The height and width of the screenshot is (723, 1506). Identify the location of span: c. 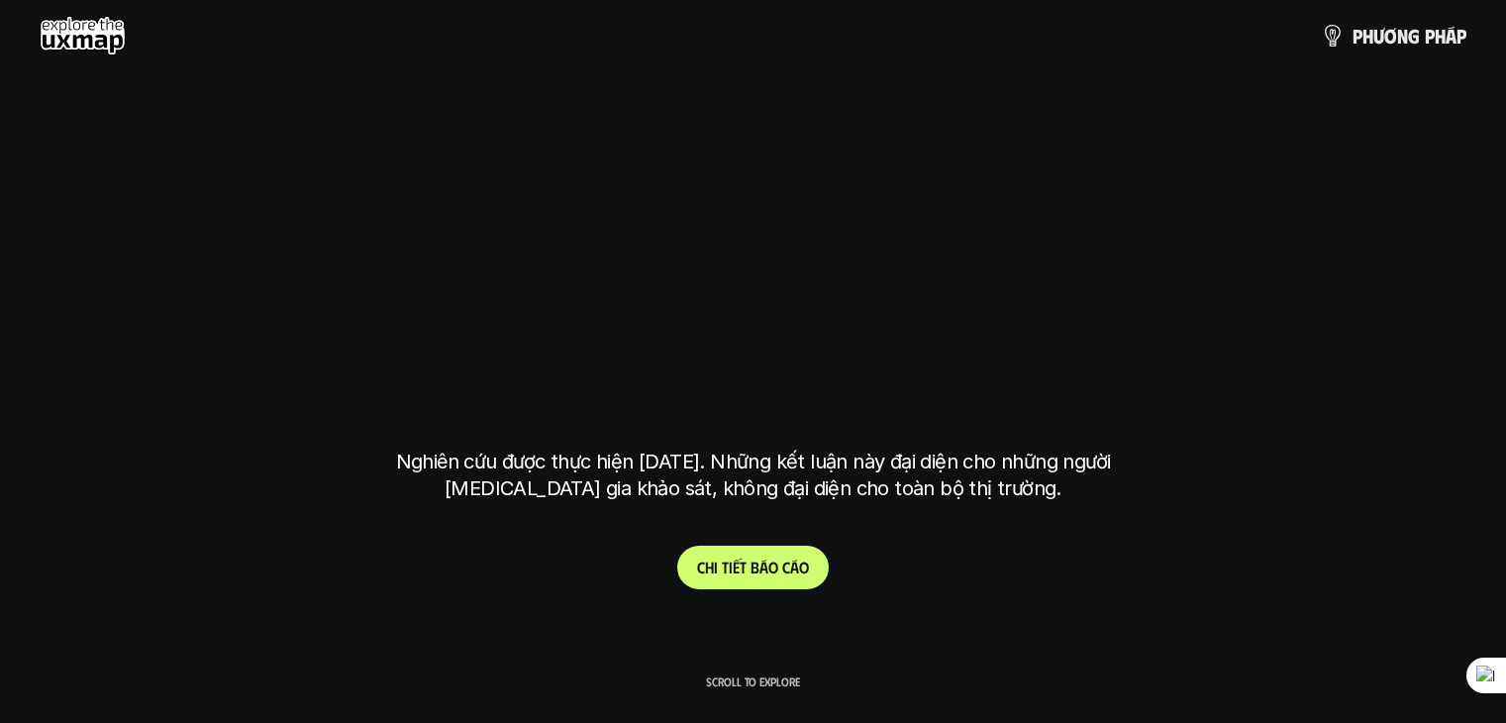
(786, 566).